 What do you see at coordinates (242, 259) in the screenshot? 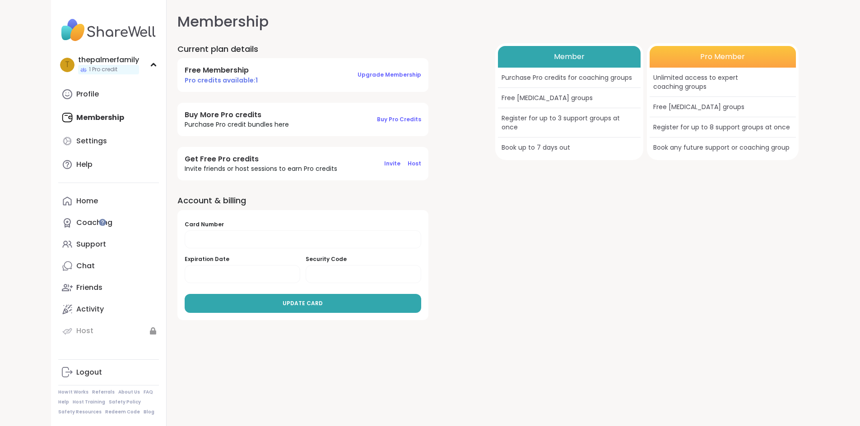
I see `h5: Expiration Date` at bounding box center [242, 259].